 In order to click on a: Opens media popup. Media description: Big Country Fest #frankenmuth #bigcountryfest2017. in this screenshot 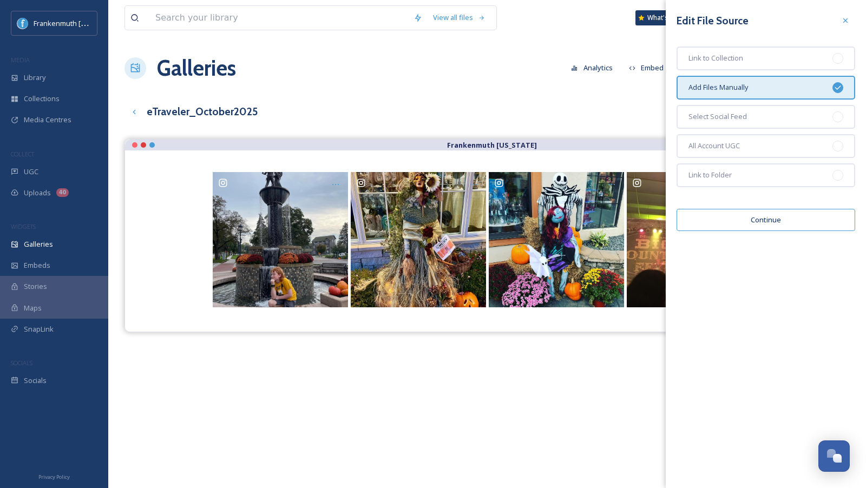, I will do `click(694, 240)`.